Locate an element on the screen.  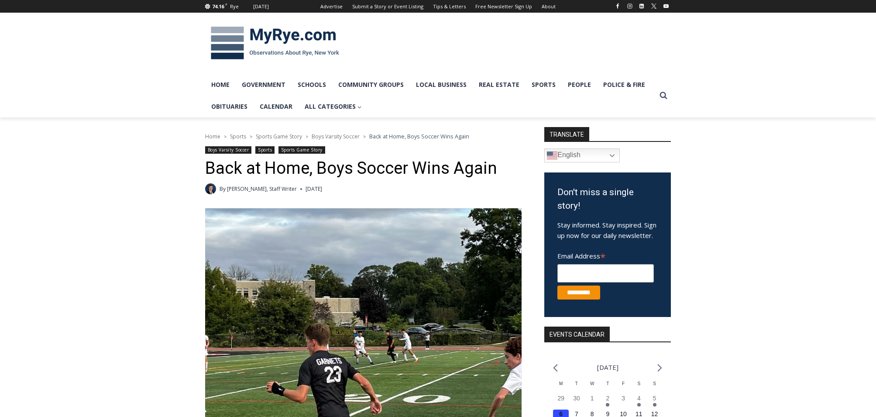
span: Back at Home, Boys Soccer Wins Again is located at coordinates (419, 136).